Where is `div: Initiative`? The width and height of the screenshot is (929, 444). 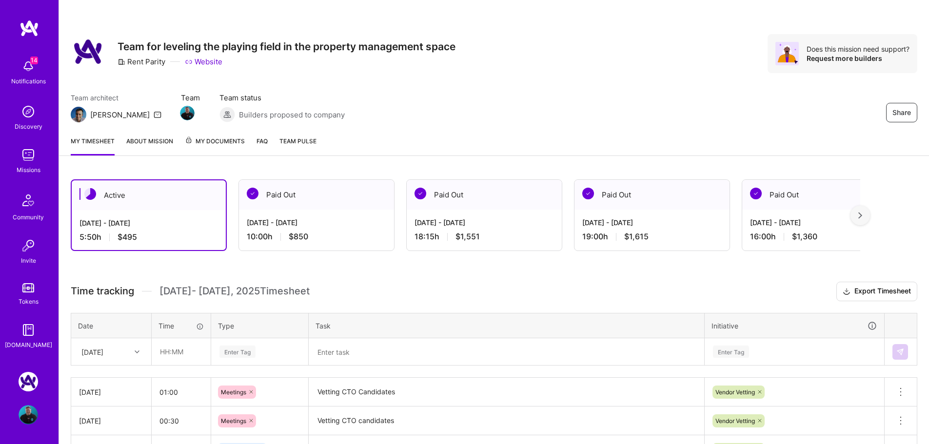 div: Initiative is located at coordinates (795, 326).